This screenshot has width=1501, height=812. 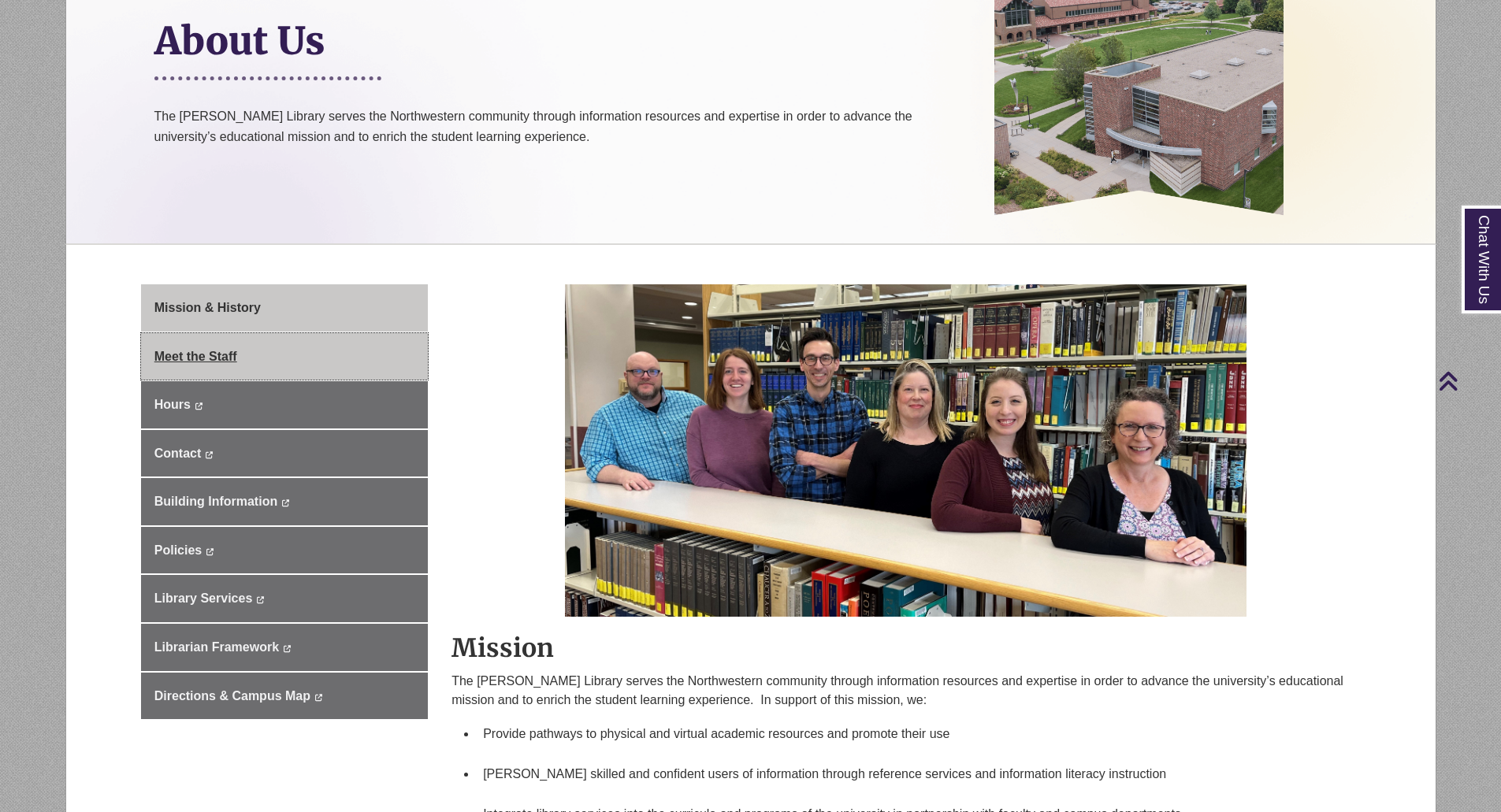 I want to click on span: Policies, so click(x=178, y=550).